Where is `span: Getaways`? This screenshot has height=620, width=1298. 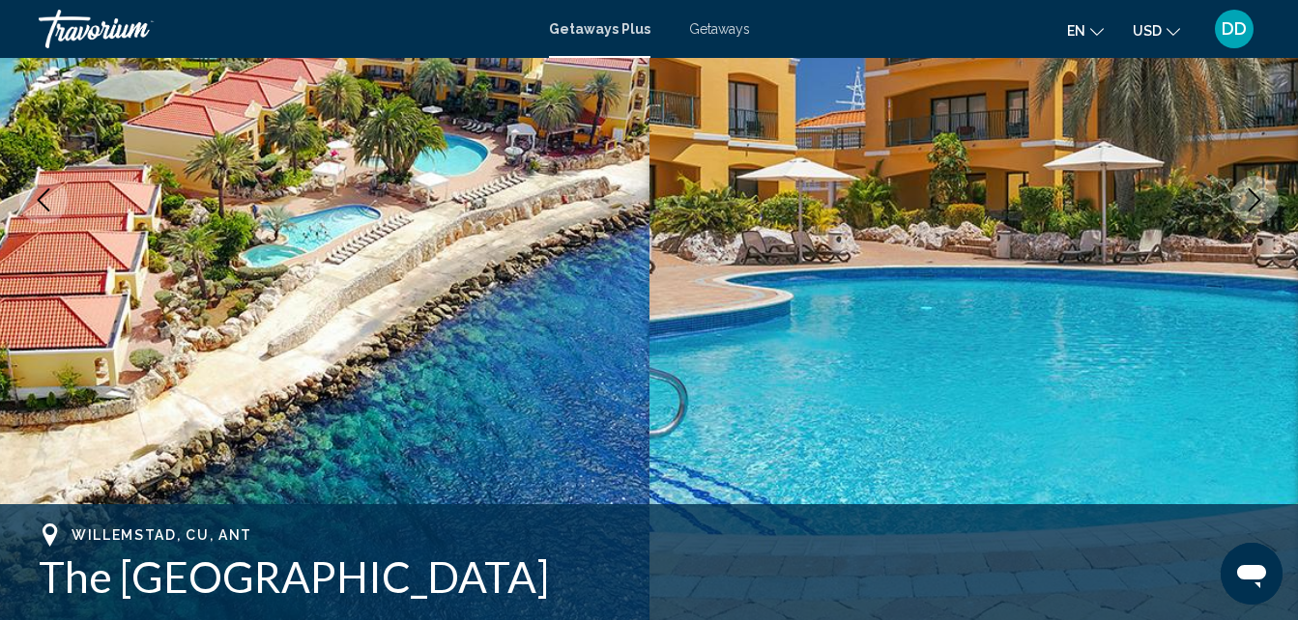
span: Getaways is located at coordinates (719, 29).